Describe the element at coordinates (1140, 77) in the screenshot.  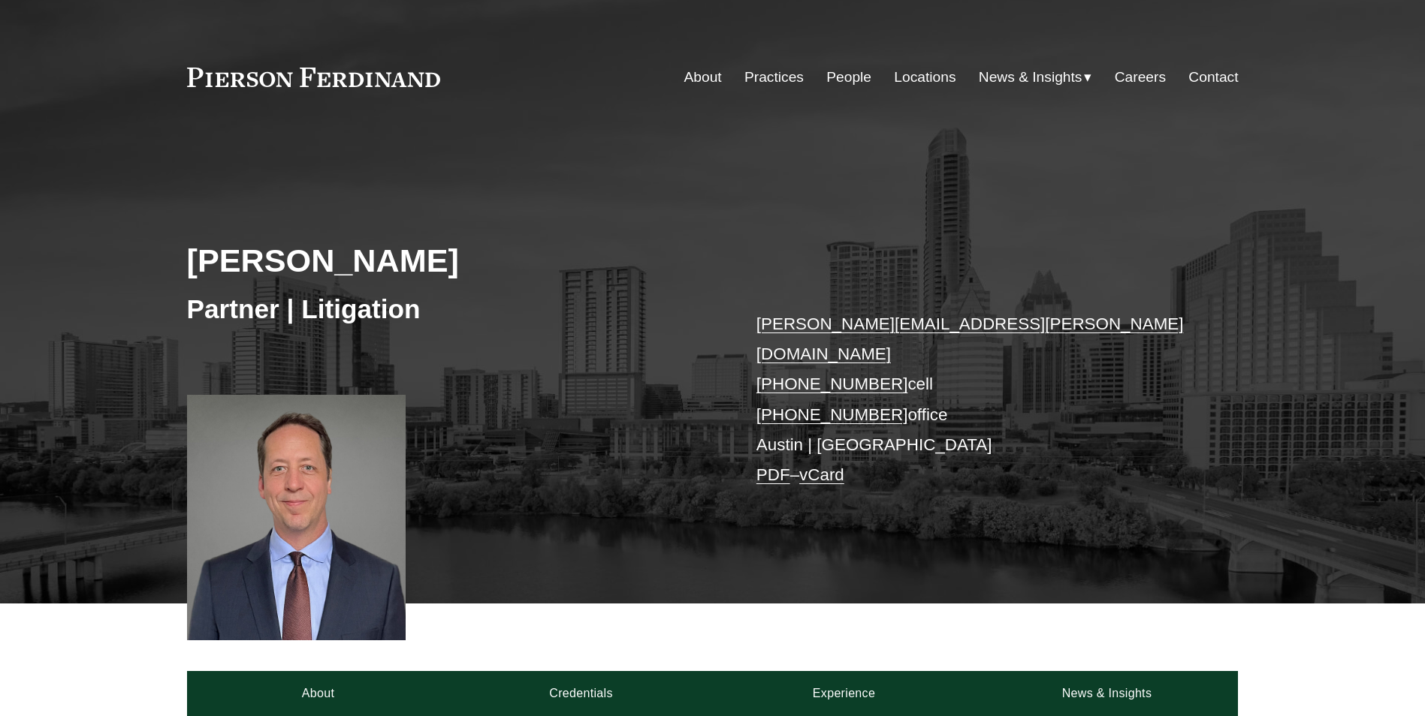
I see `a: Careers` at that location.